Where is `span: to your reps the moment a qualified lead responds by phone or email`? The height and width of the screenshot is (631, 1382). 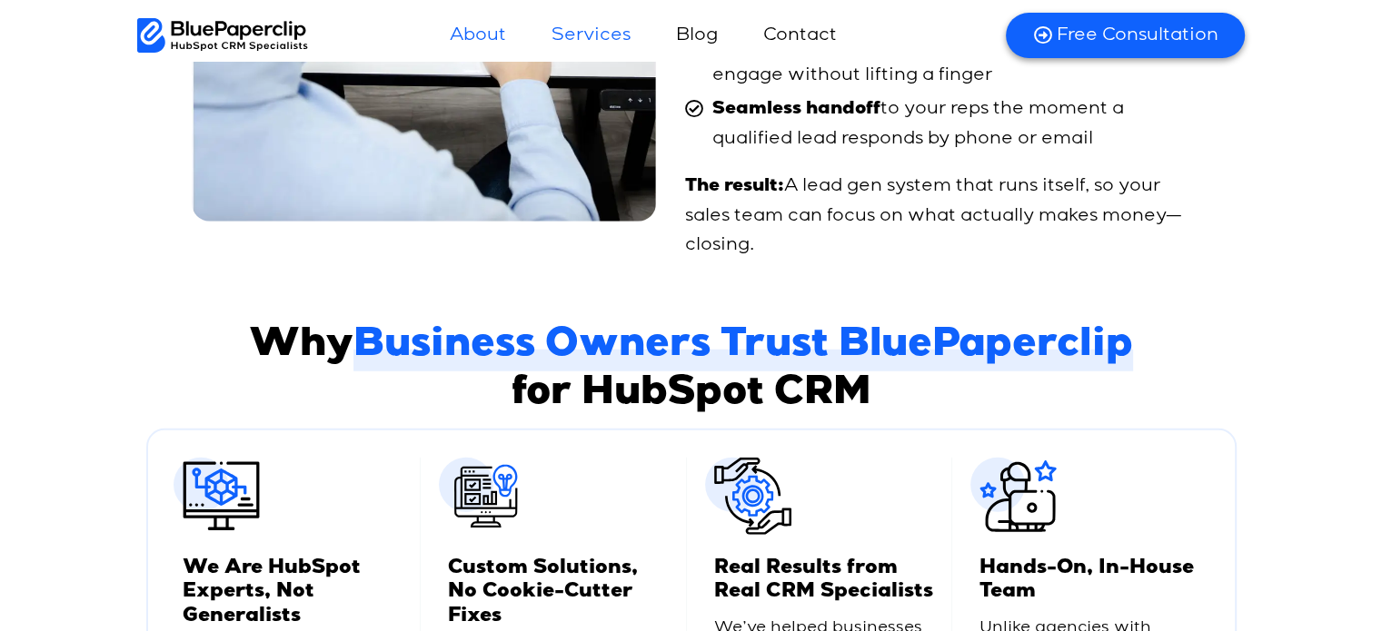
span: to your reps the moment a qualified lead responds by phone or email is located at coordinates (953, 124).